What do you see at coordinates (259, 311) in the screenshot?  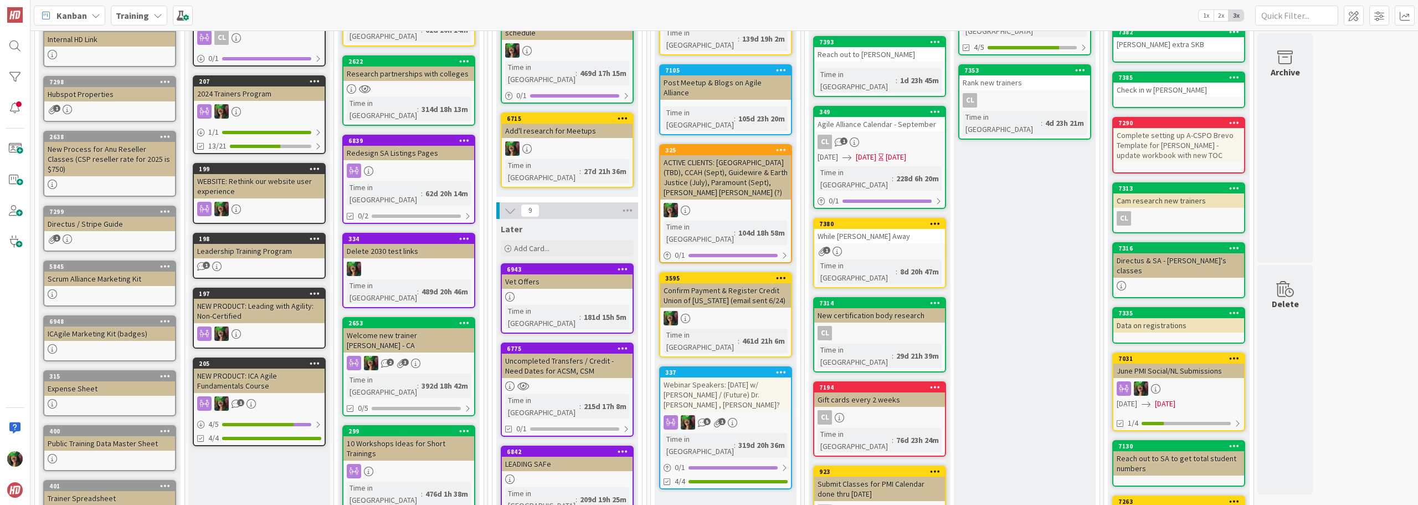 I see `div: NEW PRODUCT: Leading with Agility: Non-Certified` at bounding box center [259, 311].